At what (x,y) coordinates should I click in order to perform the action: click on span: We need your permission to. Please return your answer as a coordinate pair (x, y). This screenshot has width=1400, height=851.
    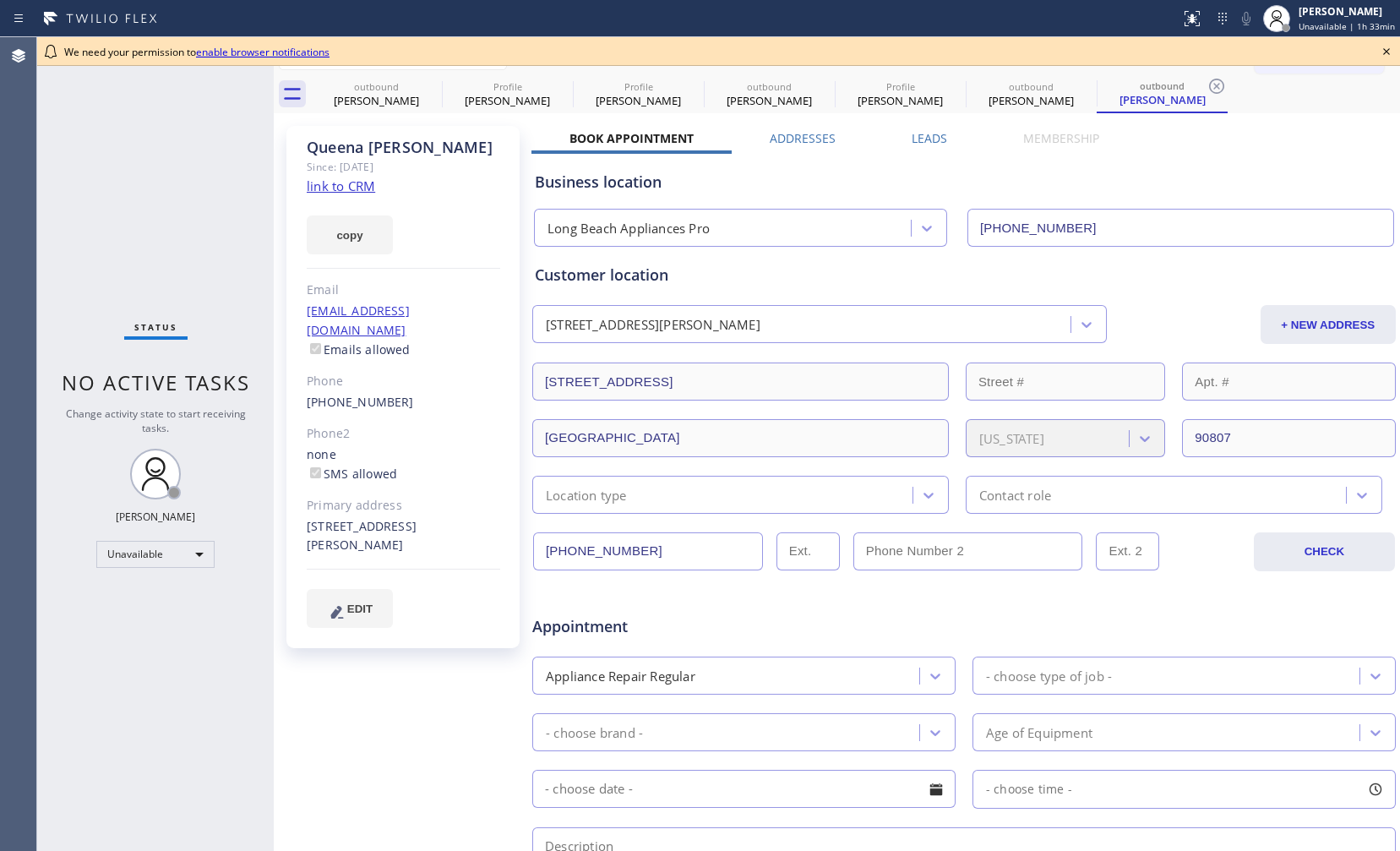
    Looking at the image, I should click on (197, 52).